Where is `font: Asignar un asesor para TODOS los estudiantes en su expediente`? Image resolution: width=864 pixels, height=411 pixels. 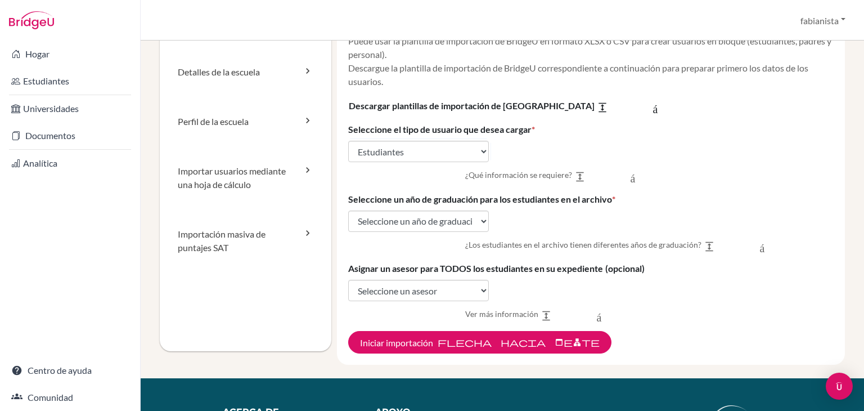
font: Asignar un asesor para TODOS los estudiantes en su expediente is located at coordinates (475, 268).